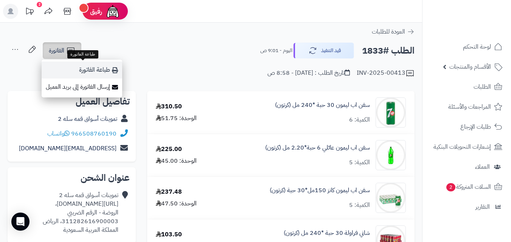 This screenshot has width=511, height=242. I want to click on div: Open Intercom Messenger, so click(20, 222).